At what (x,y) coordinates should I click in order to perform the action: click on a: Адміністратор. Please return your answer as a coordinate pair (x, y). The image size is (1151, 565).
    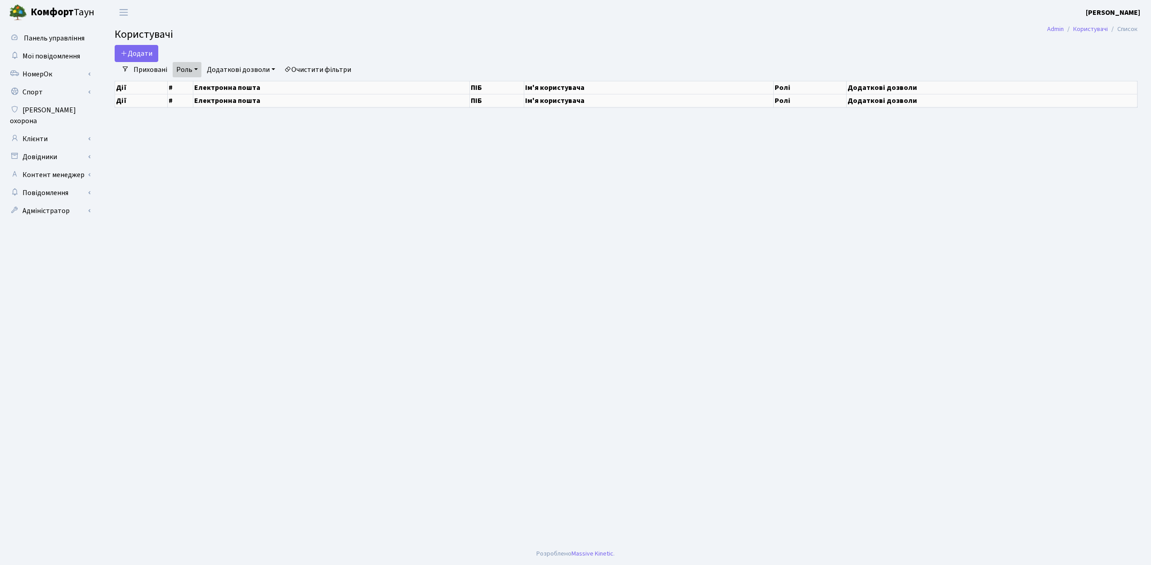
    Looking at the image, I should click on (49, 211).